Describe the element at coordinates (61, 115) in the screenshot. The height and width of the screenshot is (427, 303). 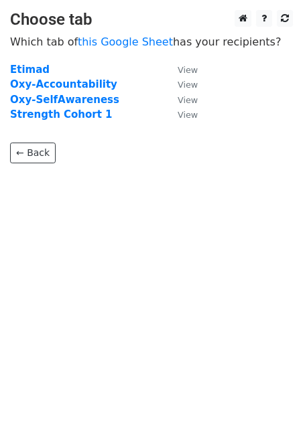
I see `strong: Strength Cohort 1` at that location.